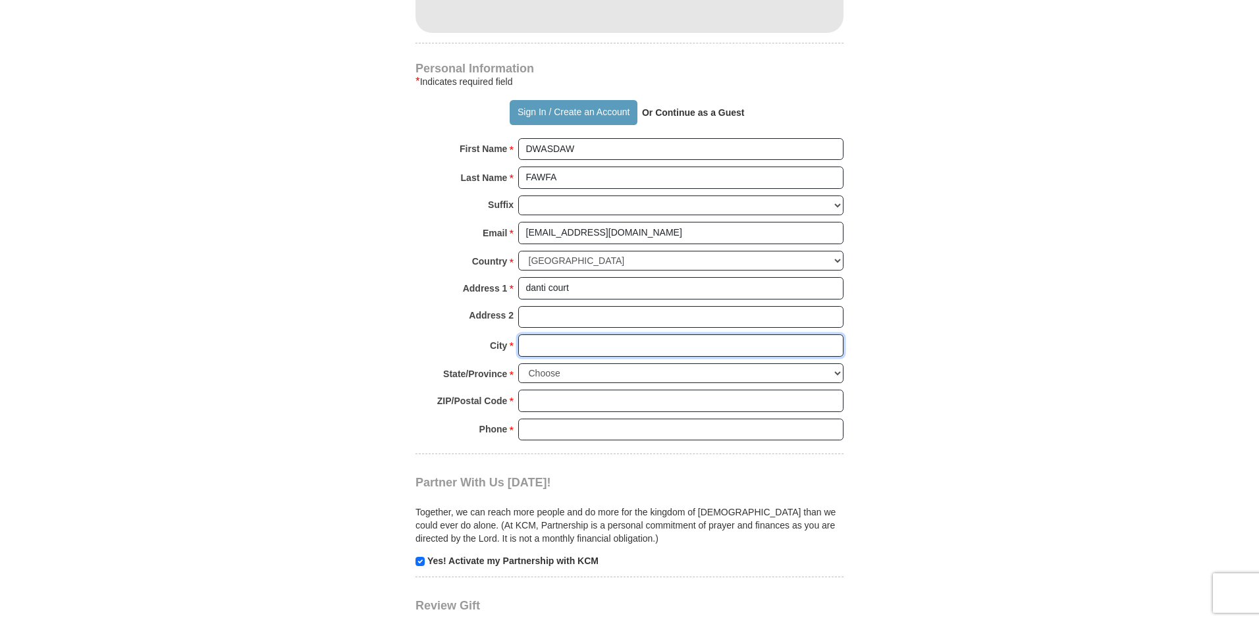  What do you see at coordinates (484, 178) in the screenshot?
I see `strong: Last Name` at bounding box center [484, 178].